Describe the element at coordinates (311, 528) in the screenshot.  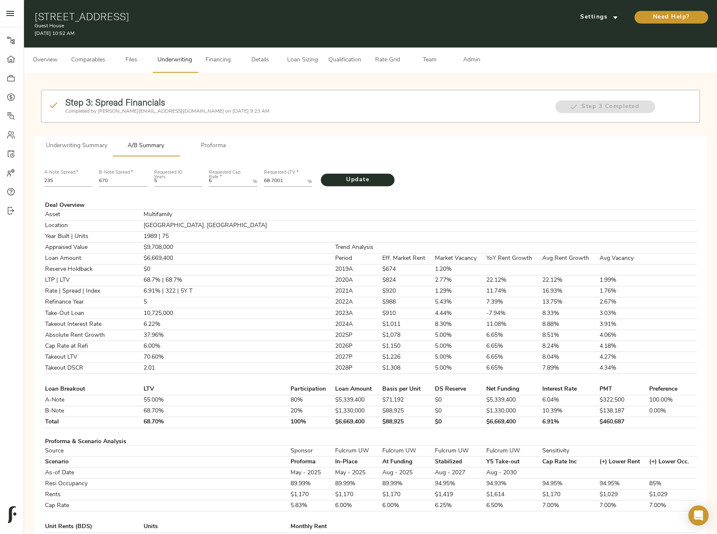
I see `td: Monthly Rent` at that location.